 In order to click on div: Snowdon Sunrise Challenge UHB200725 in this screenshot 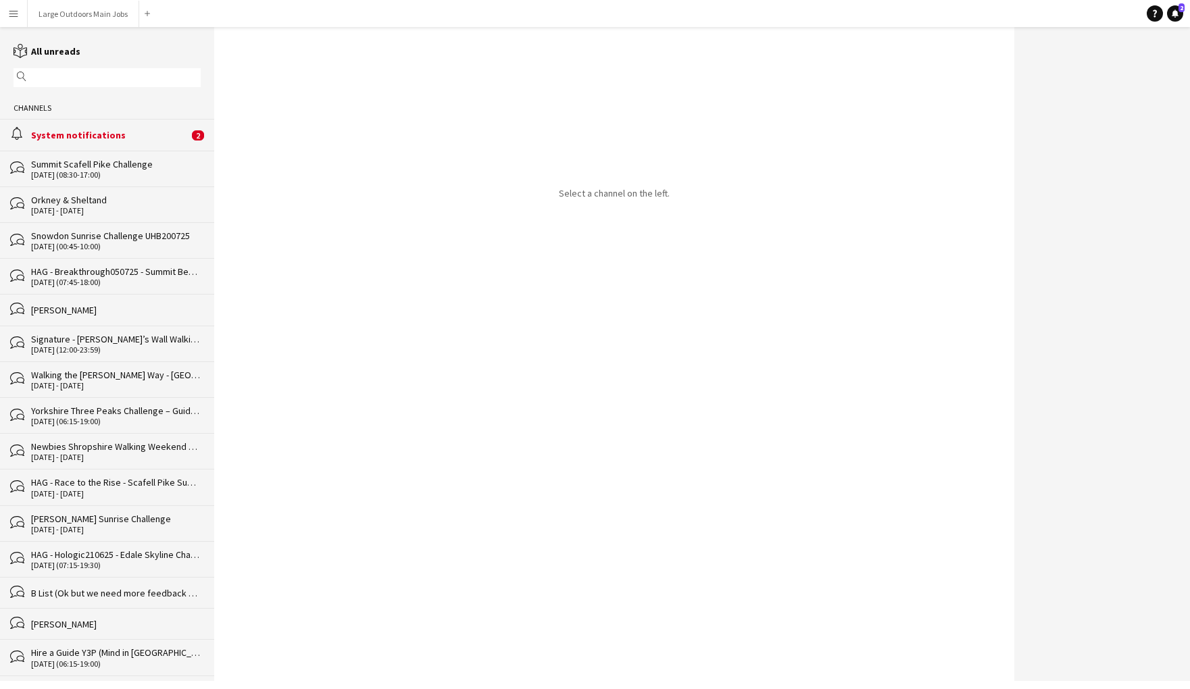, I will do `click(116, 236)`.